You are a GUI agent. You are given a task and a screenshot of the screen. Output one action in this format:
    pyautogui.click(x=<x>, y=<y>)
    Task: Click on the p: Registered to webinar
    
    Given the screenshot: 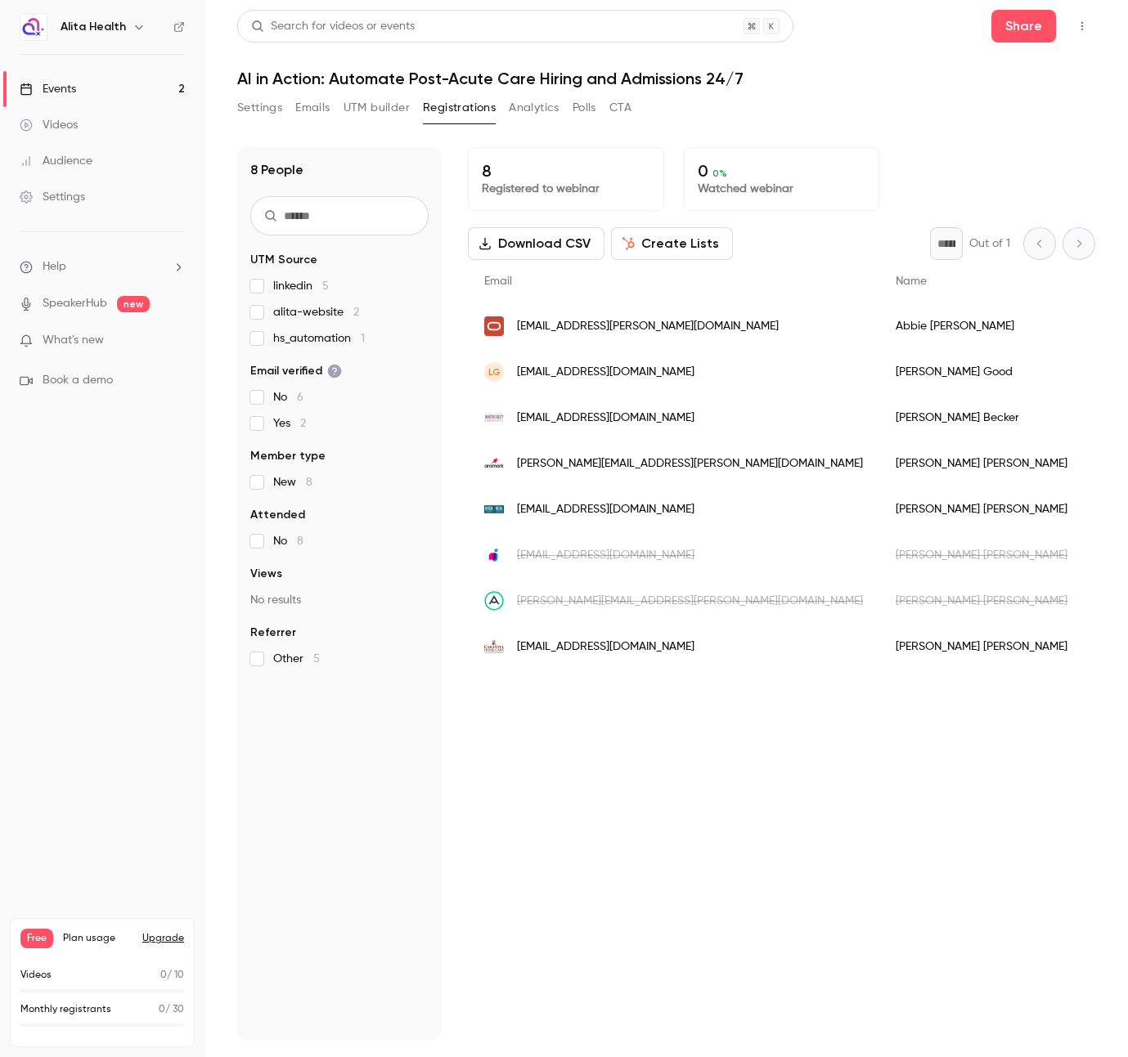 What is the action you would take?
    pyautogui.click(x=566, y=189)
    